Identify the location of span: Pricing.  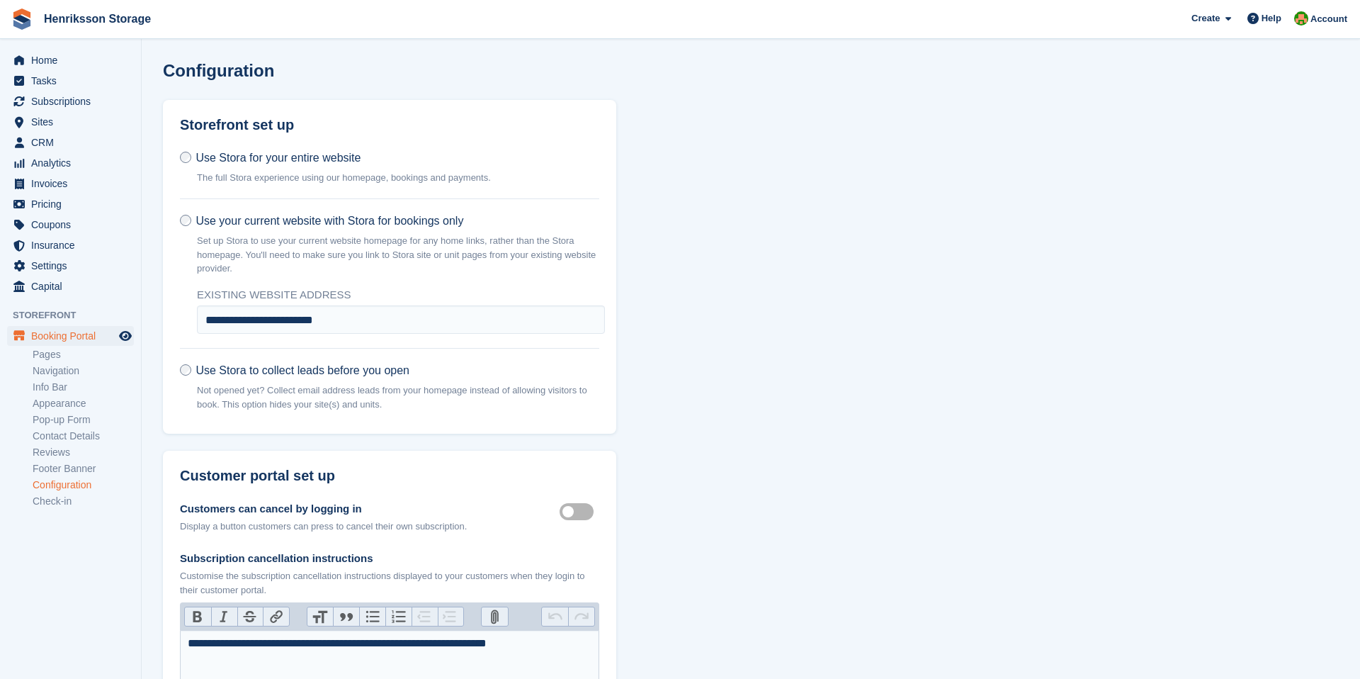
(74, 204).